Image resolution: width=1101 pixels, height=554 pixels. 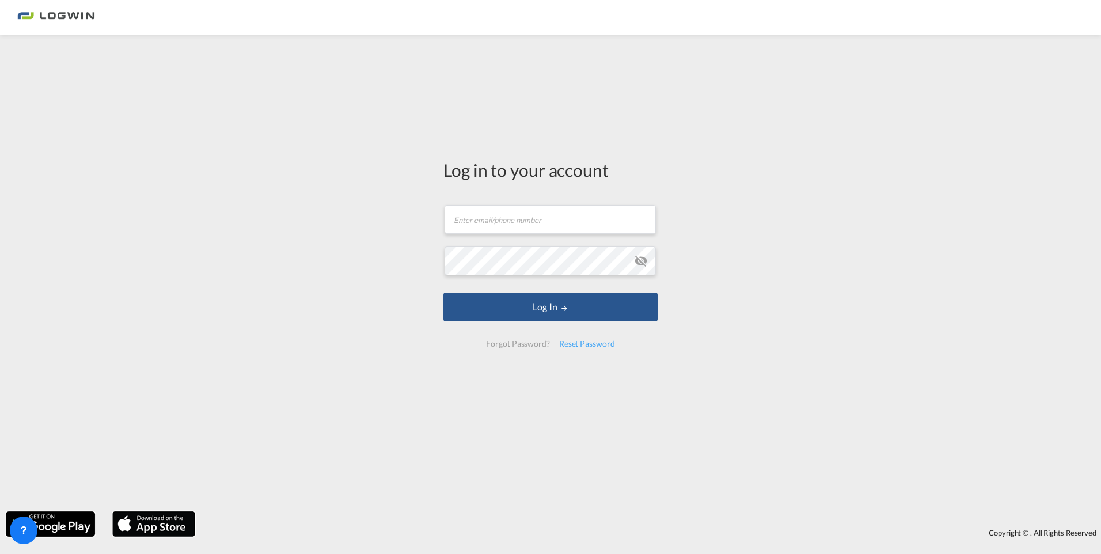 What do you see at coordinates (550, 170) in the screenshot?
I see `div: Log in to your account` at bounding box center [550, 170].